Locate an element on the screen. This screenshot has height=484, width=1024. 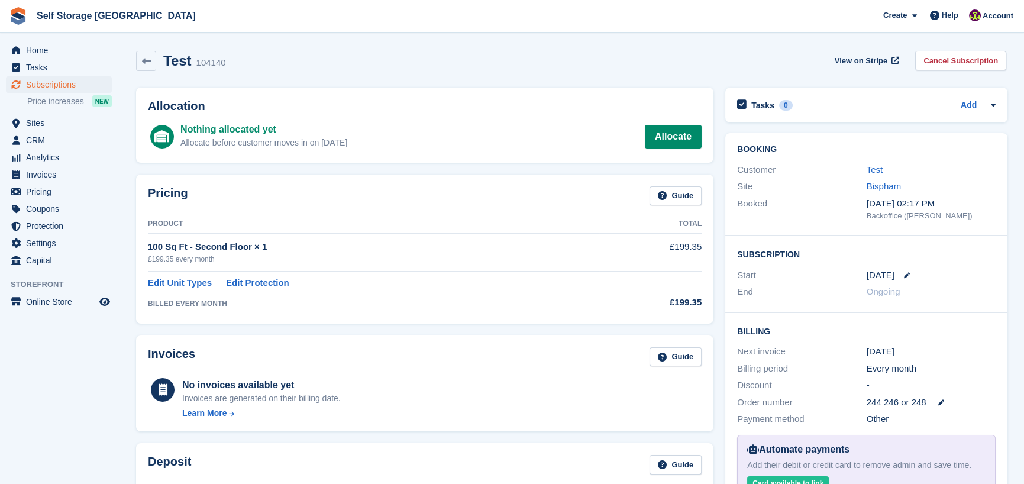
span: Online Store is located at coordinates (61, 302).